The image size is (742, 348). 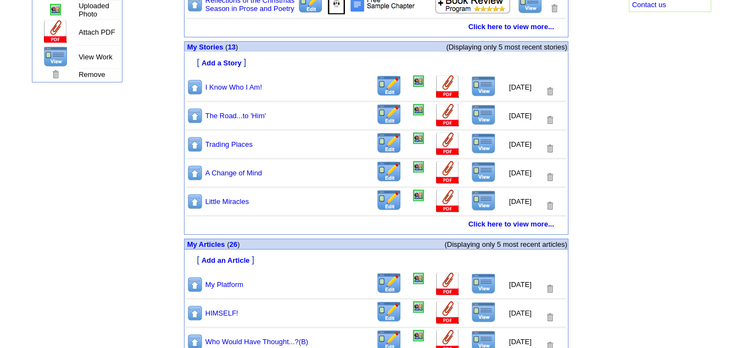 I want to click on font: Uploaded Photo, so click(x=94, y=10).